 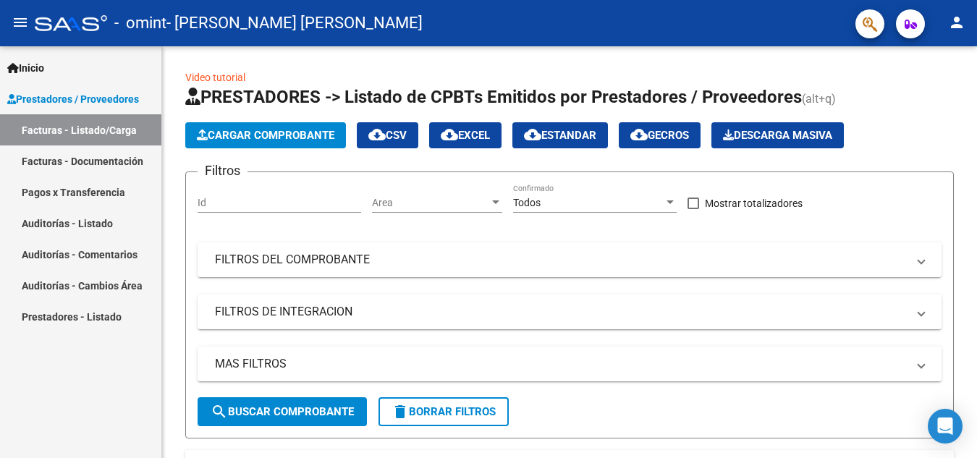 What do you see at coordinates (560, 135) in the screenshot?
I see `span: Estandar` at bounding box center [560, 135].